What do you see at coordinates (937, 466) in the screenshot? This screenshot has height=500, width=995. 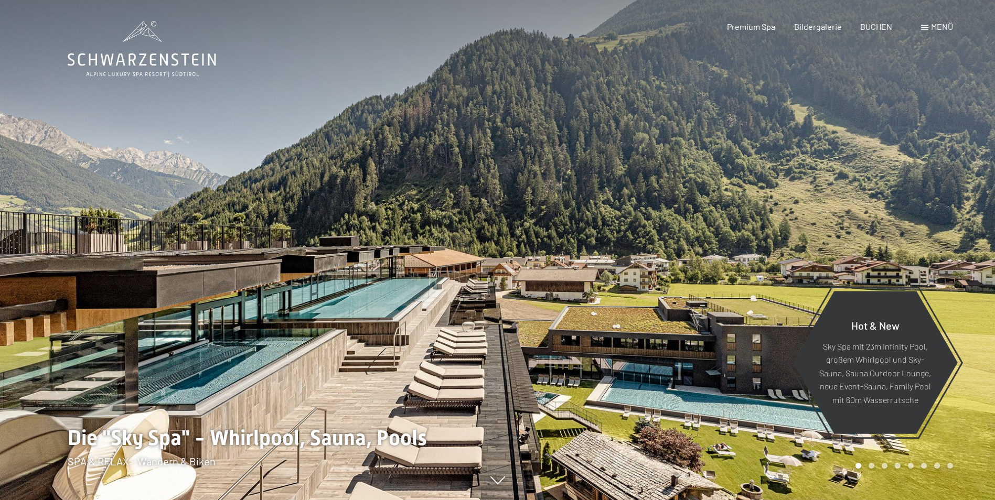 I see `div: Carousel Page 7` at bounding box center [937, 466].